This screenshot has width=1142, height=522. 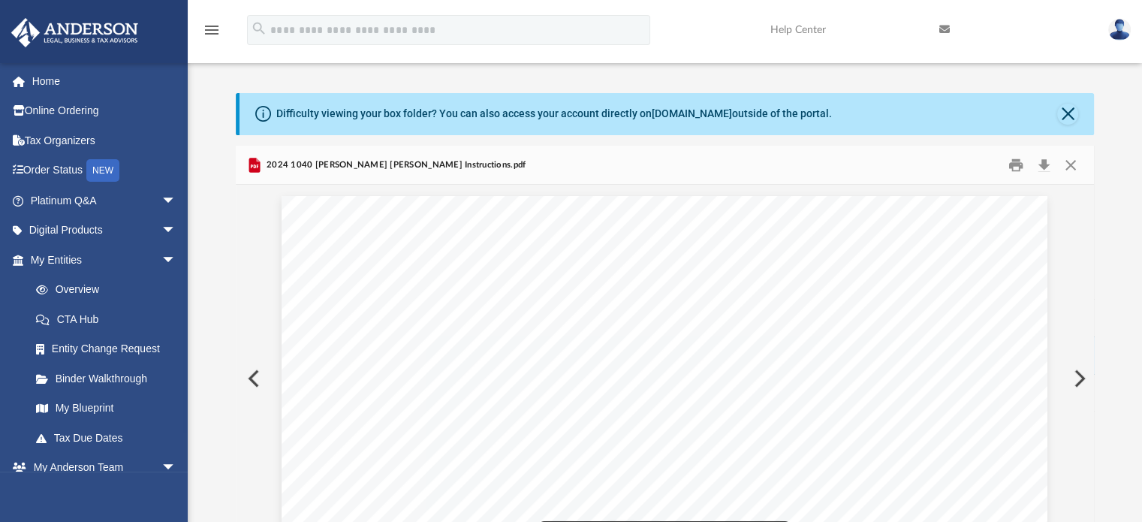 What do you see at coordinates (101, 468) in the screenshot?
I see `a: My Anderson Teamarrow_drop_down` at bounding box center [101, 468].